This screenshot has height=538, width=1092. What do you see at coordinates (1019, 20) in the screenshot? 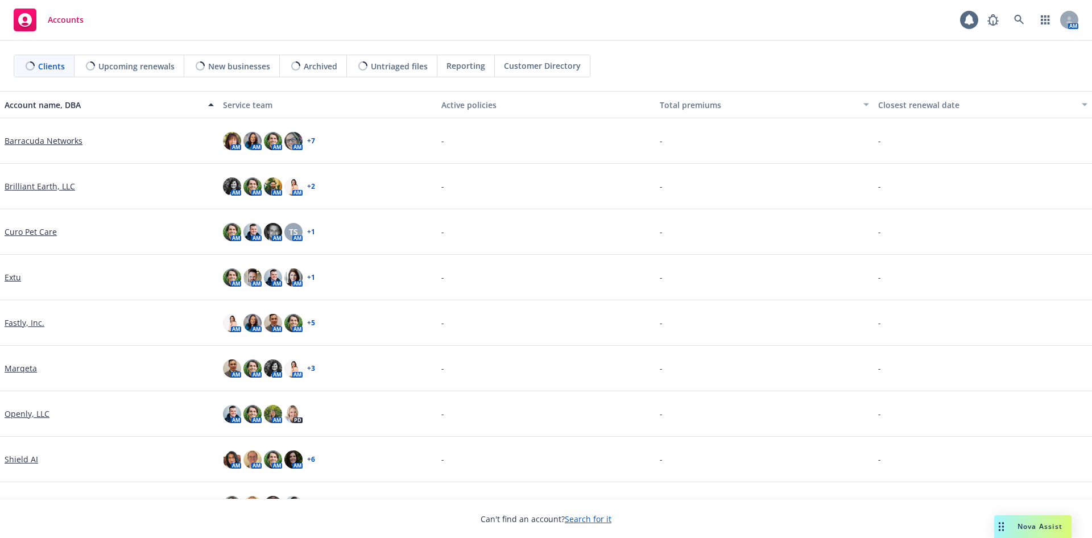
I see `a: Search` at bounding box center [1019, 20].